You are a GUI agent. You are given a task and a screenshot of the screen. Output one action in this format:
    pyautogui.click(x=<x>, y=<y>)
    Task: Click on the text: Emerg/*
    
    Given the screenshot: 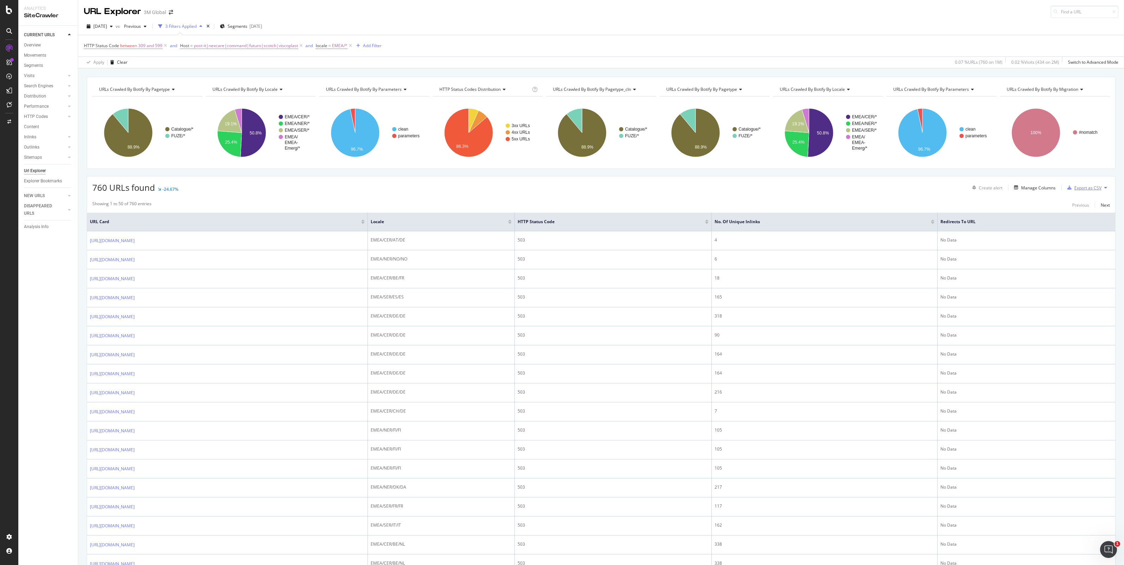 What is the action you would take?
    pyautogui.click(x=292, y=148)
    